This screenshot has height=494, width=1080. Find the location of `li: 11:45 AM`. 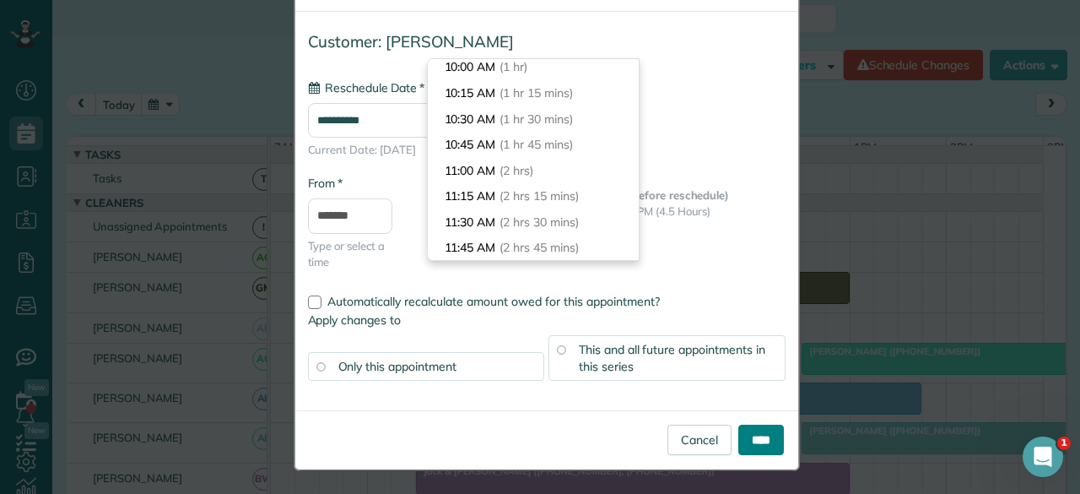

li: 11:45 AM is located at coordinates (533, 247).